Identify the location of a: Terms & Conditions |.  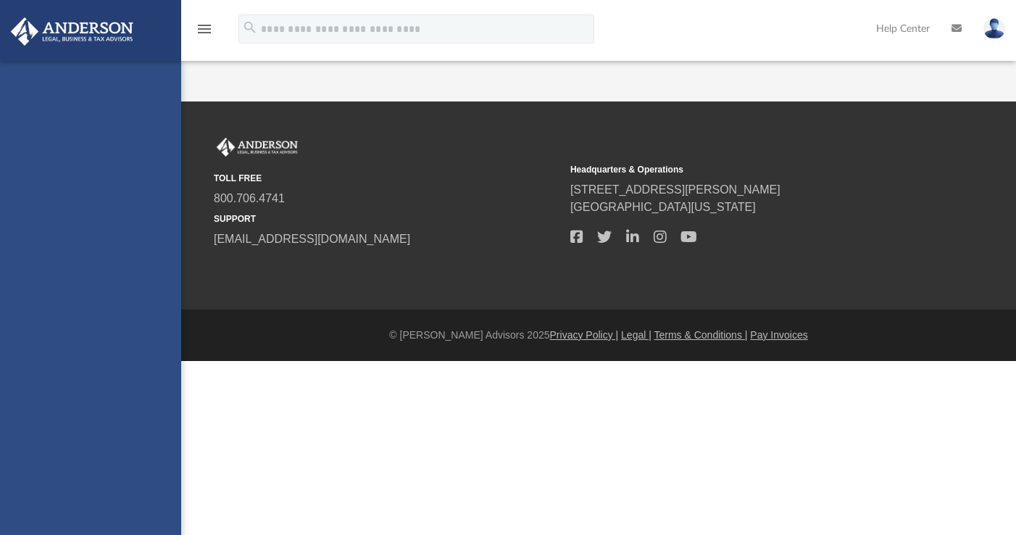
(701, 335).